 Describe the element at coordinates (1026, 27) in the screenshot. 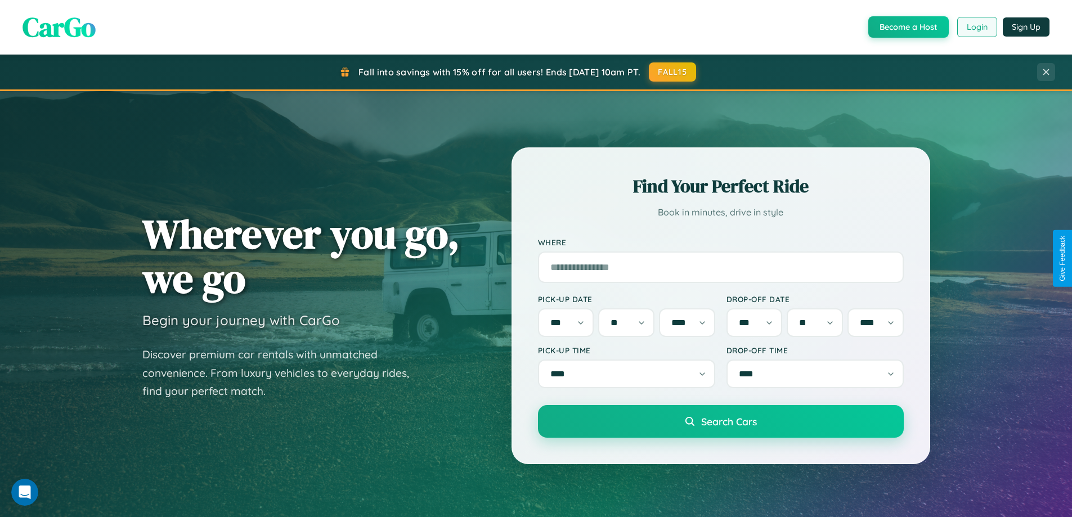

I see `button: Sign Up` at that location.